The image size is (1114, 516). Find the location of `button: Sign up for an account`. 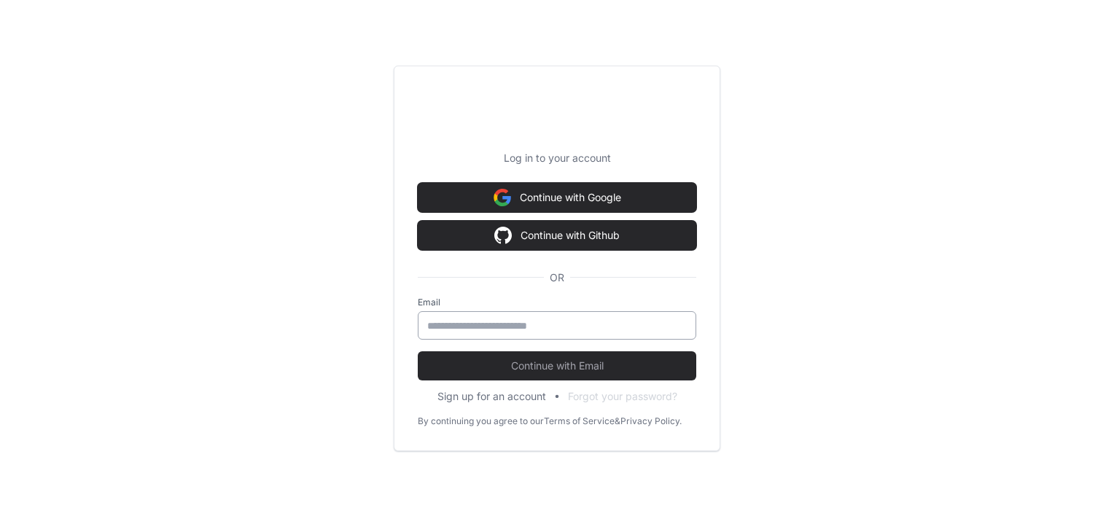

button: Sign up for an account is located at coordinates (492, 397).